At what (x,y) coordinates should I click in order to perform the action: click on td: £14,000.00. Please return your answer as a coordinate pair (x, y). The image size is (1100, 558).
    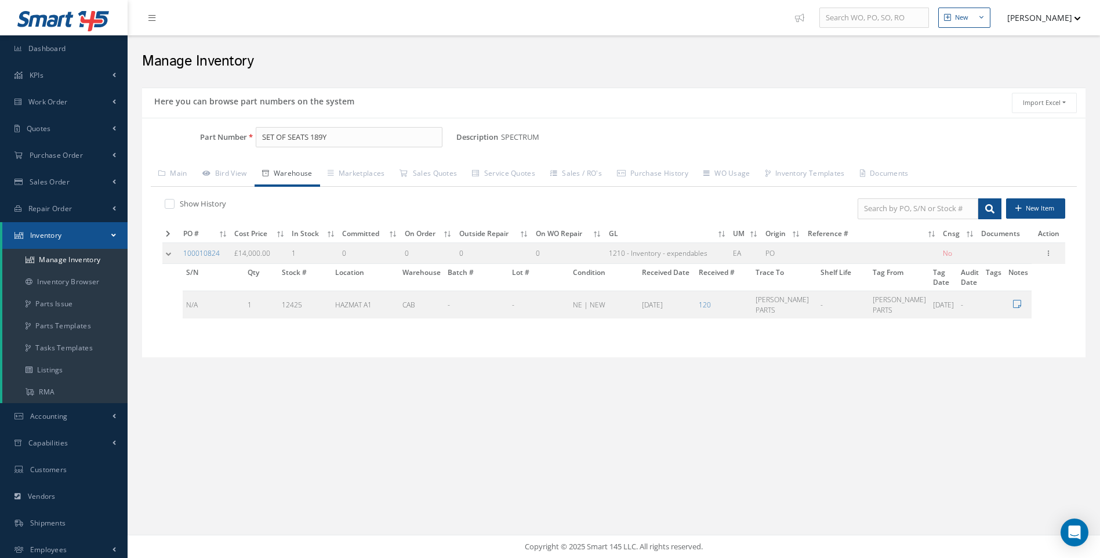
    Looking at the image, I should click on (259, 253).